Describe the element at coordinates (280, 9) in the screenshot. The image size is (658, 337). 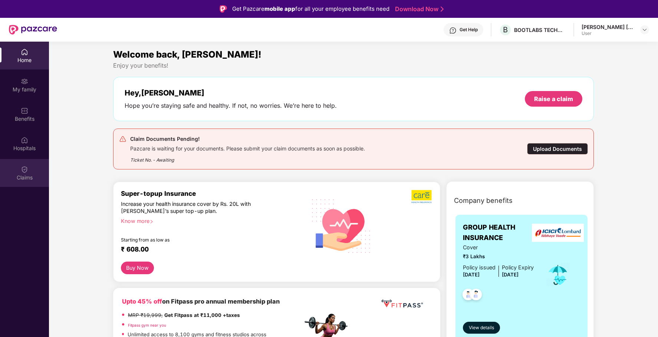
I see `strong: mobile app` at that location.